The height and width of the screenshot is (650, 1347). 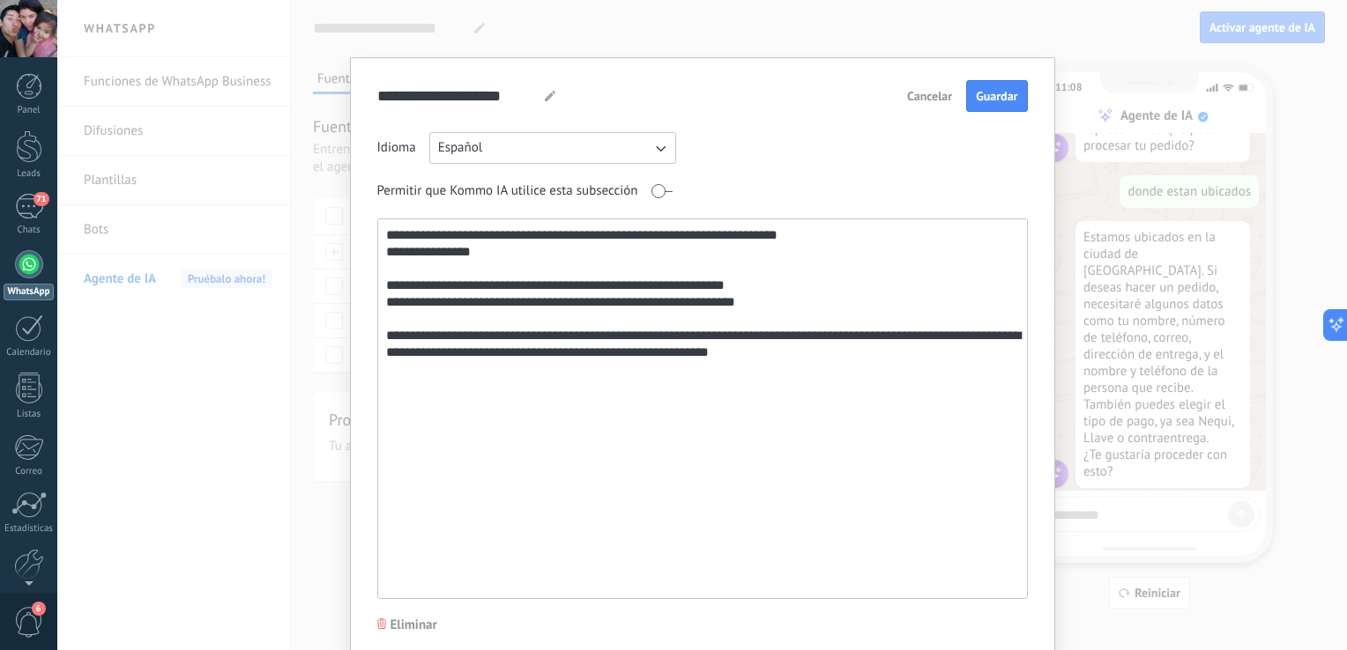 What do you see at coordinates (29, 353) in the screenshot?
I see `div: Calendario` at bounding box center [29, 353].